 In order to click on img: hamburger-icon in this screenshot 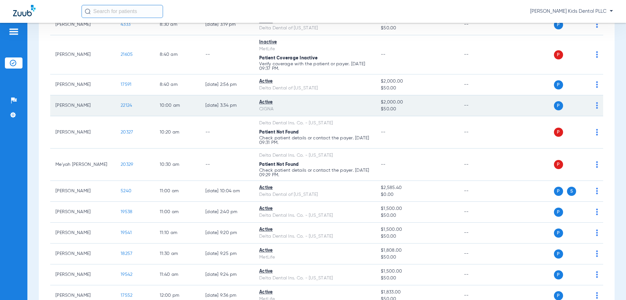, I will do `click(14, 32)`.